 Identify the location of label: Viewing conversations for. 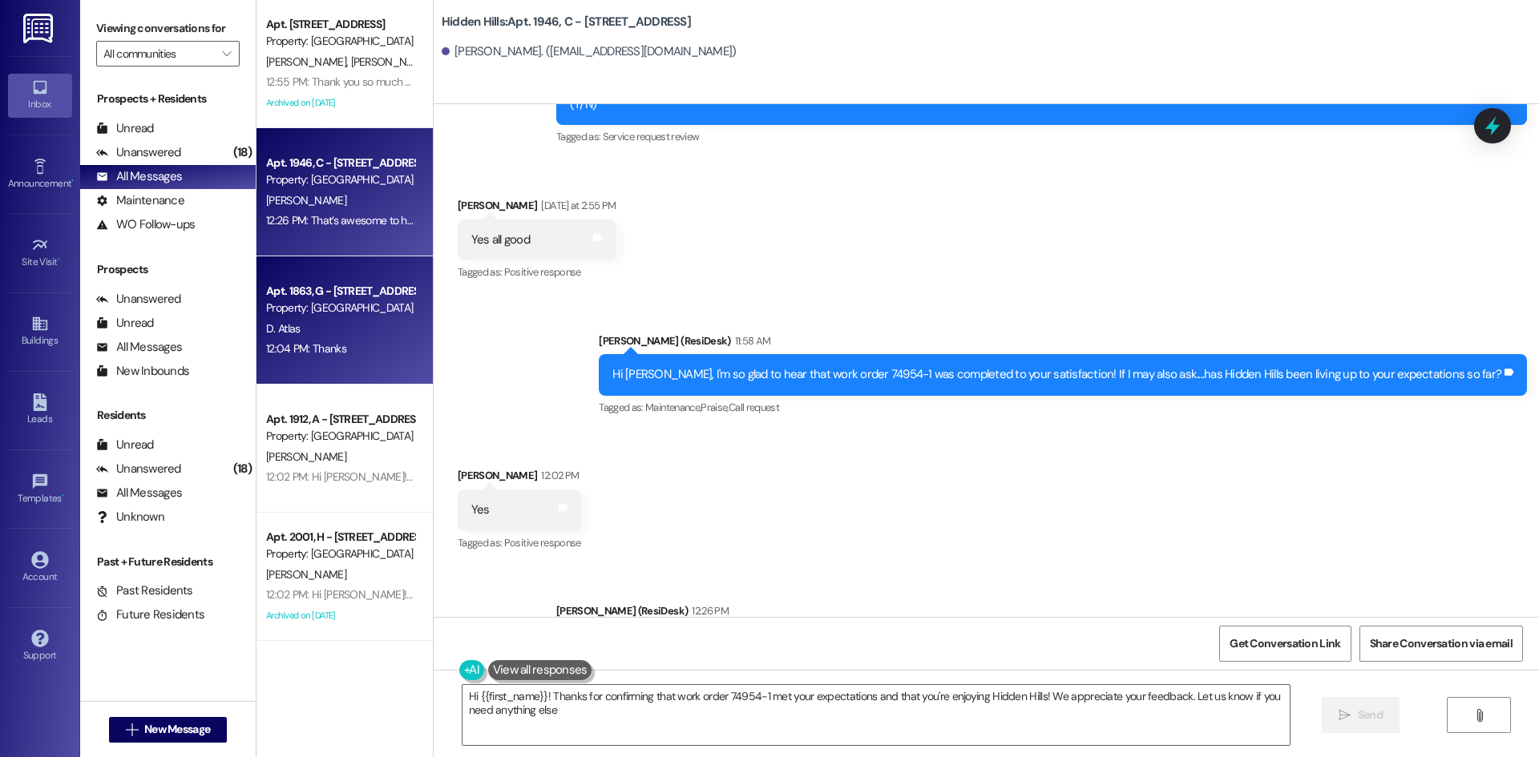
(168, 28).